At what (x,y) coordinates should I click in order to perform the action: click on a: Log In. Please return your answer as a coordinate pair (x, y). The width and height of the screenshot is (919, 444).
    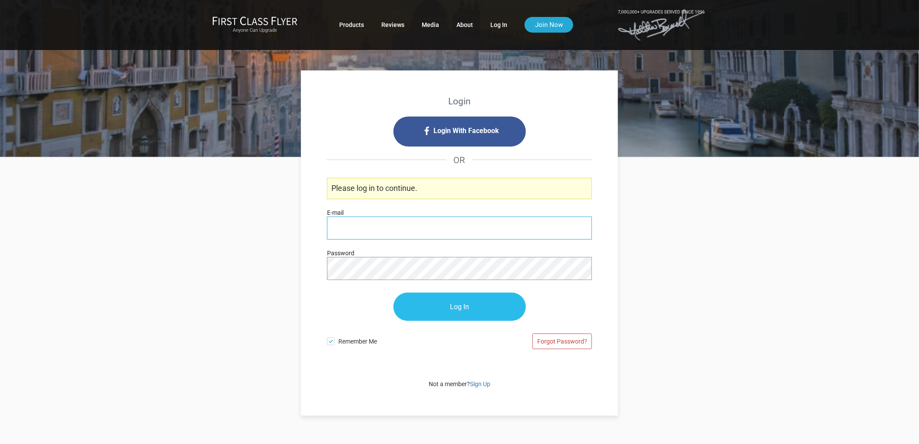
    Looking at the image, I should click on (499, 25).